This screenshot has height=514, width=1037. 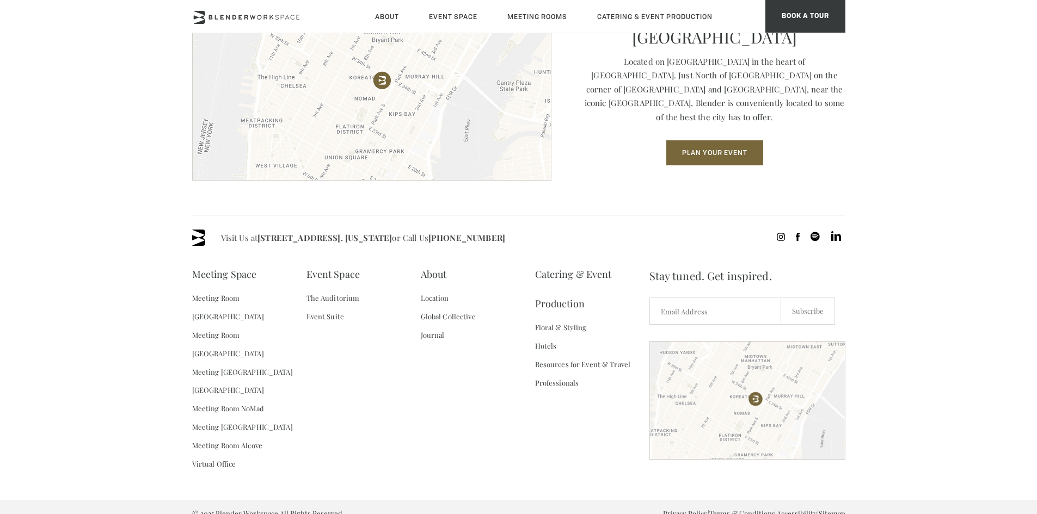 I want to click on a: Location, so click(x=435, y=298).